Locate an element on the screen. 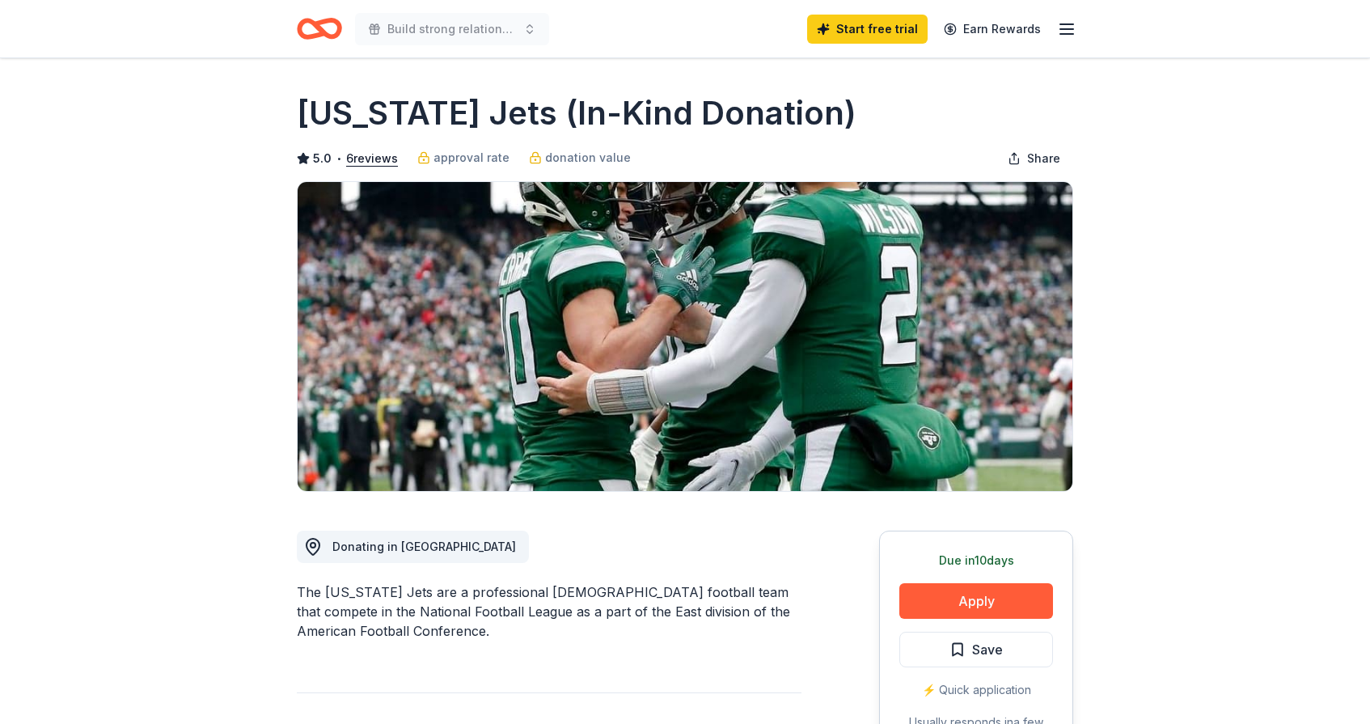 The width and height of the screenshot is (1370, 724). button: 6reviews is located at coordinates (372, 158).